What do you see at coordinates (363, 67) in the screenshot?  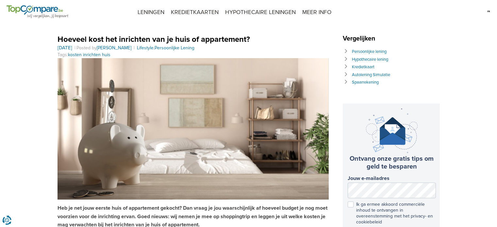 I see `a: Kredietkaart` at bounding box center [363, 67].